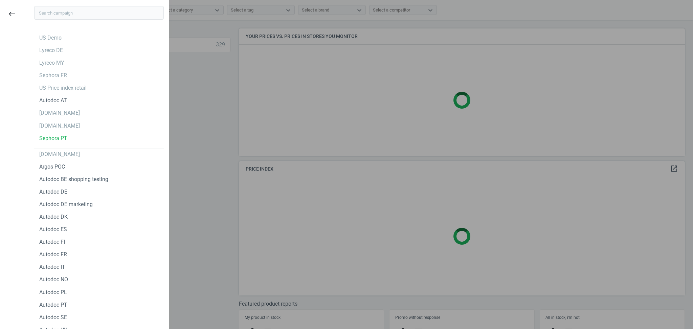 Image resolution: width=693 pixels, height=329 pixels. I want to click on div: Lyreco MY, so click(52, 63).